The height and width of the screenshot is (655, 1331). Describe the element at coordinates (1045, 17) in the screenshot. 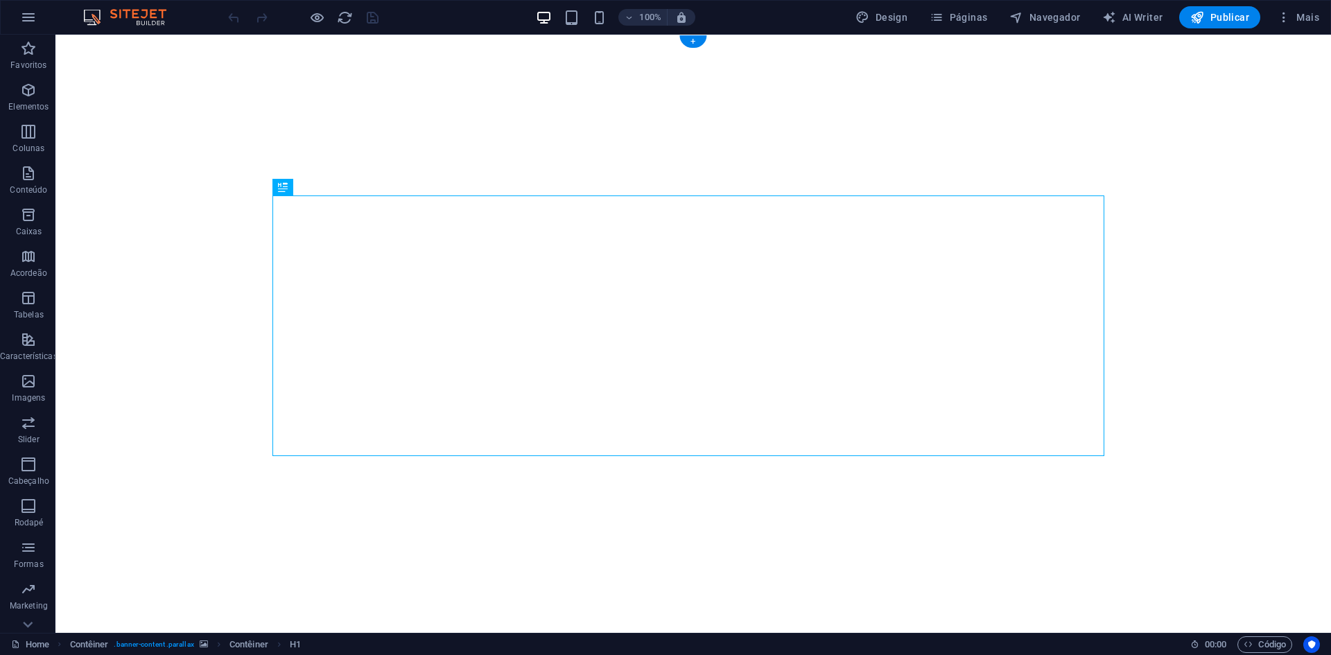

I see `button: Navegador` at that location.